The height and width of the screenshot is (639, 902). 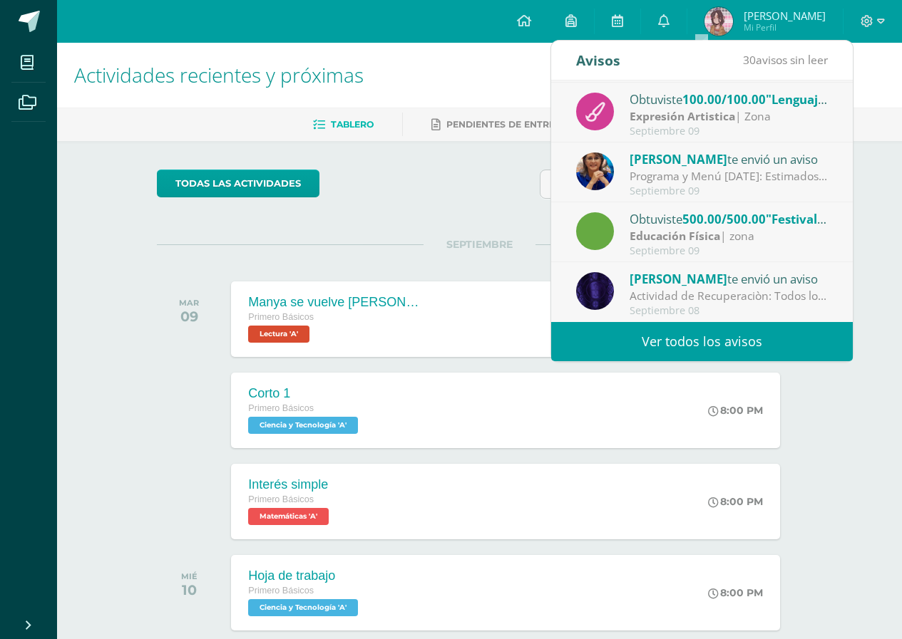 I want to click on img: 5d6f35d558c486632aab3bda9a330e6b.png, so click(x=595, y=171).